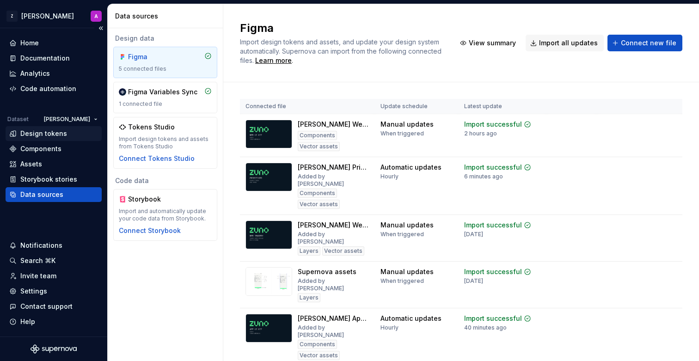 Image resolution: width=699 pixels, height=361 pixels. Describe the element at coordinates (150, 57) in the screenshot. I see `div: Figma` at that location.